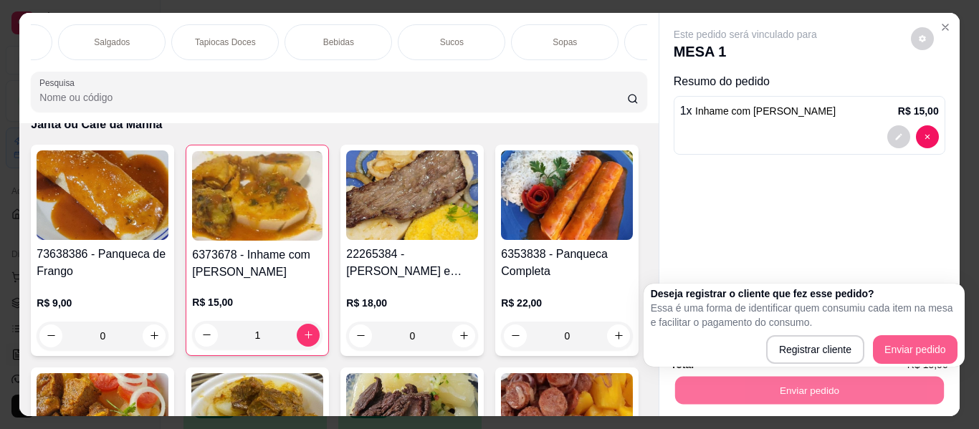 Image resolution: width=979 pixels, height=429 pixels. Describe the element at coordinates (452, 42) in the screenshot. I see `p: Sucos` at that location.